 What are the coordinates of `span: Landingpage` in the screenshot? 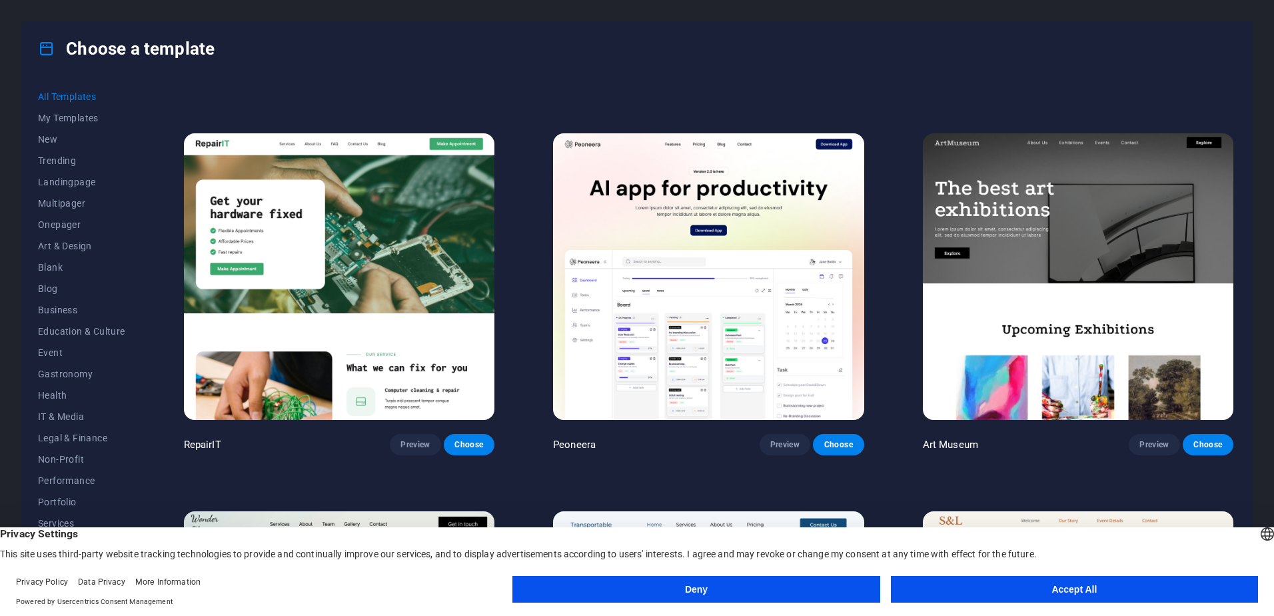 It's located at (81, 182).